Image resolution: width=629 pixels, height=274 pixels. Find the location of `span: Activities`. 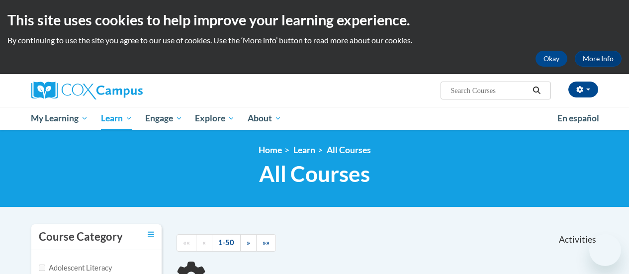

span: Activities is located at coordinates (577, 240).